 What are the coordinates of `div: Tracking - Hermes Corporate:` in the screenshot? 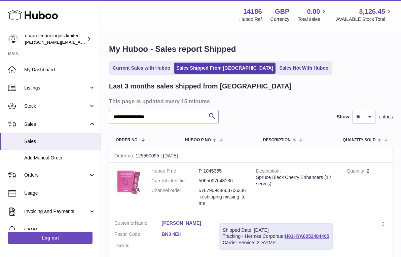 It's located at (276, 236).